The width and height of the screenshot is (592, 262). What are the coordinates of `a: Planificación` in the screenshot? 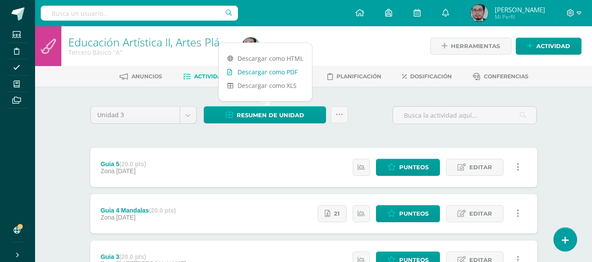 It's located at (354, 77).